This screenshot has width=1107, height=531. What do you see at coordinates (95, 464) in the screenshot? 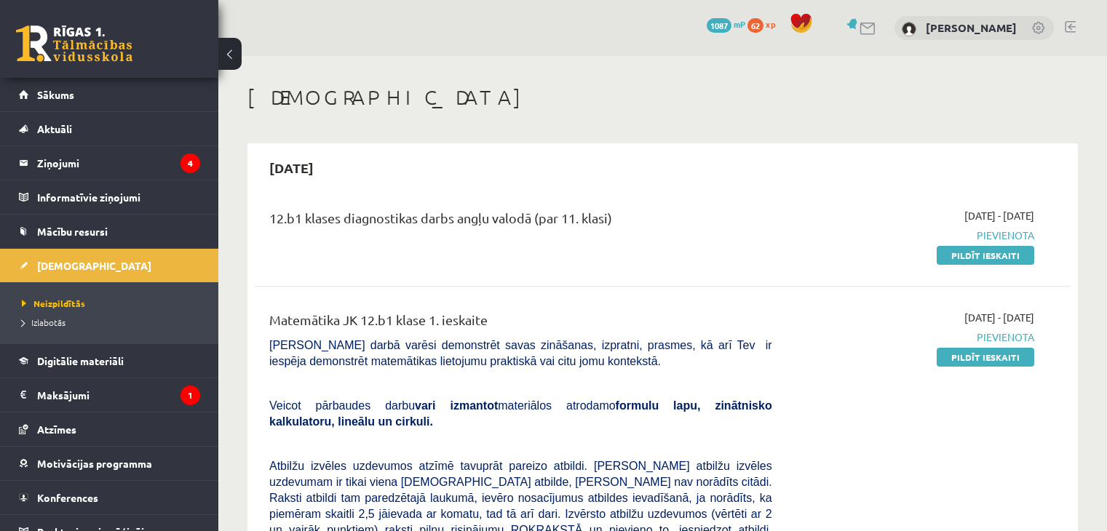
I see `span: Motivācijas programma` at bounding box center [95, 464].